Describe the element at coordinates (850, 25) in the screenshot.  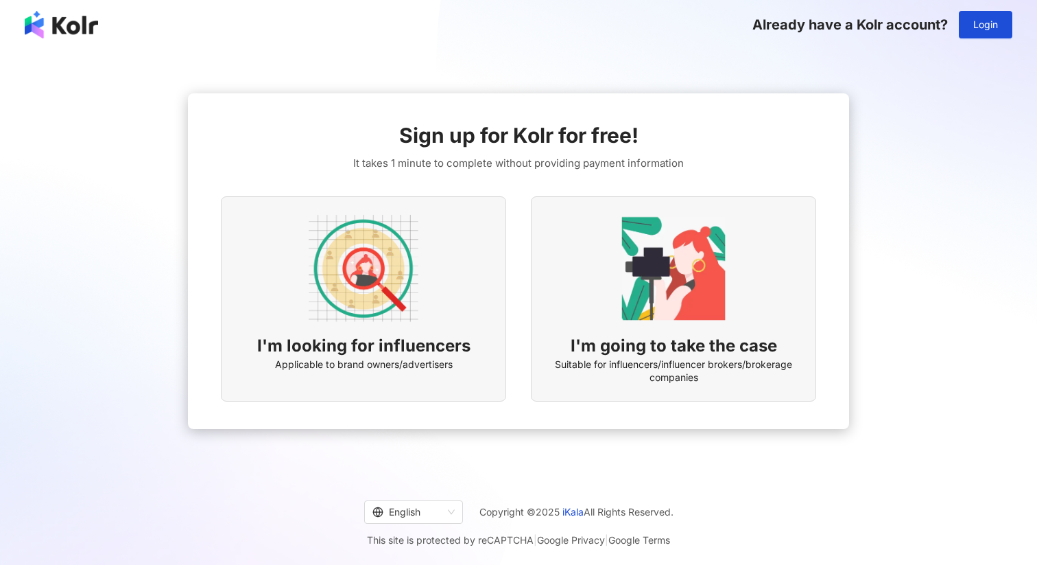
I see `span: Already have a Kolr account?` at that location.